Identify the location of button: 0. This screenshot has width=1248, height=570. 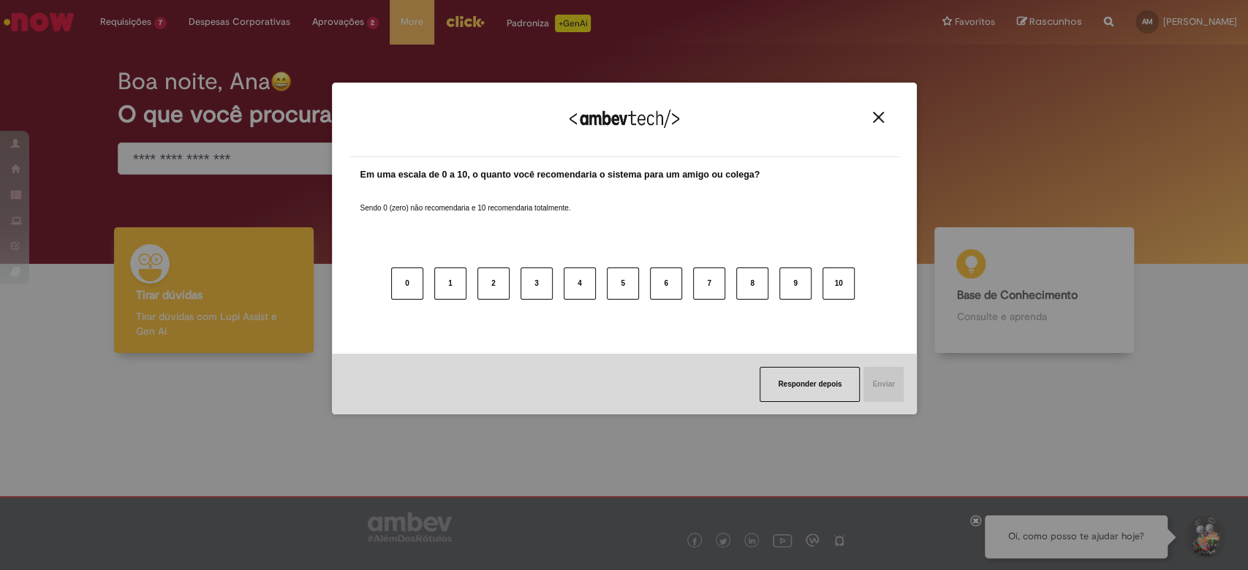
(407, 284).